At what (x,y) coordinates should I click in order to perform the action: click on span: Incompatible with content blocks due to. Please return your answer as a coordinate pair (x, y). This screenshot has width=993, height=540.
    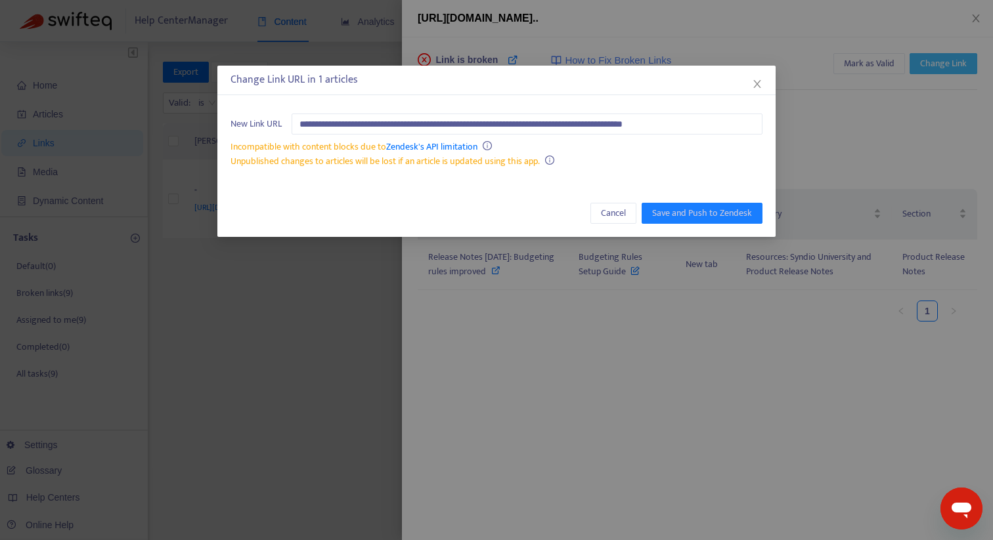
    Looking at the image, I should click on (354, 146).